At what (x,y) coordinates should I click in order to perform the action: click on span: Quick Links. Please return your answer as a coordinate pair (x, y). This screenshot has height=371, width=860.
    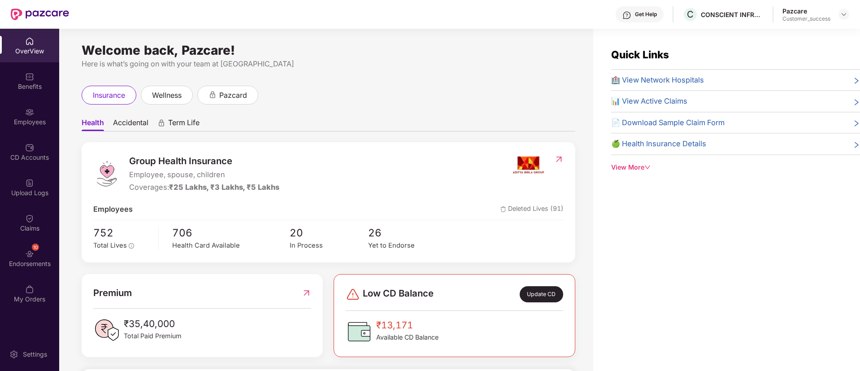
    Looking at the image, I should click on (640, 54).